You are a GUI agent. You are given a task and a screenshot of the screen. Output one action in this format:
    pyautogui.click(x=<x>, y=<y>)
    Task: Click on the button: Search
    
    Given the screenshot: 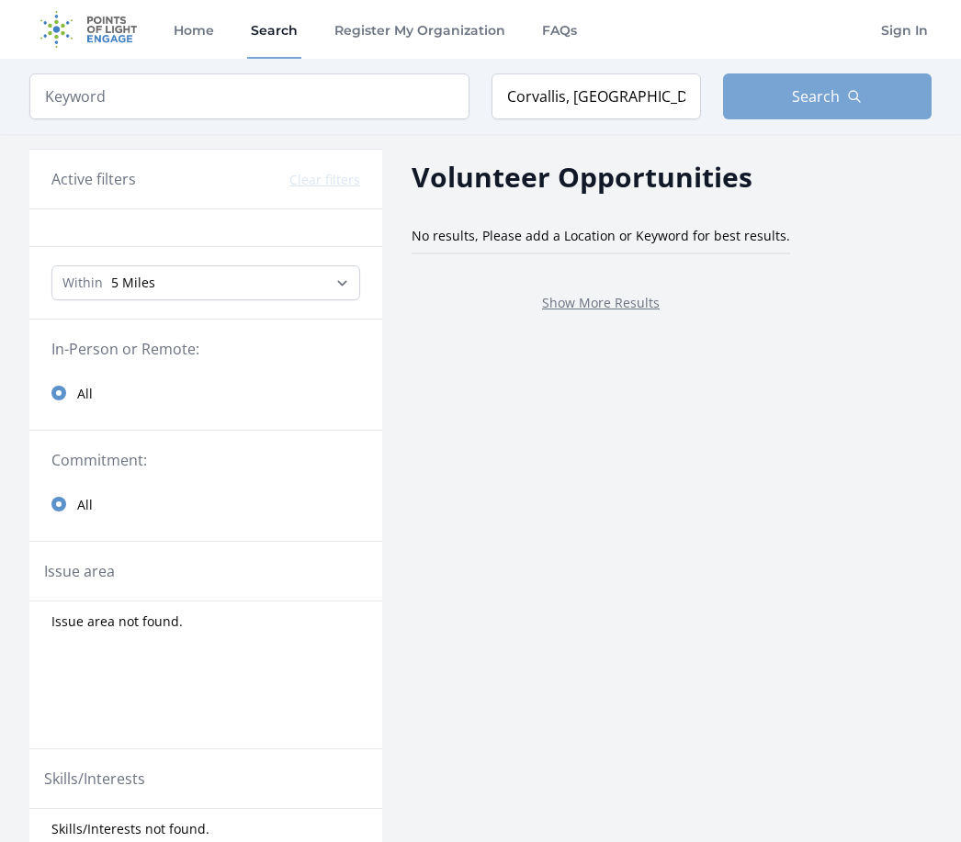 What is the action you would take?
    pyautogui.click(x=828, y=96)
    